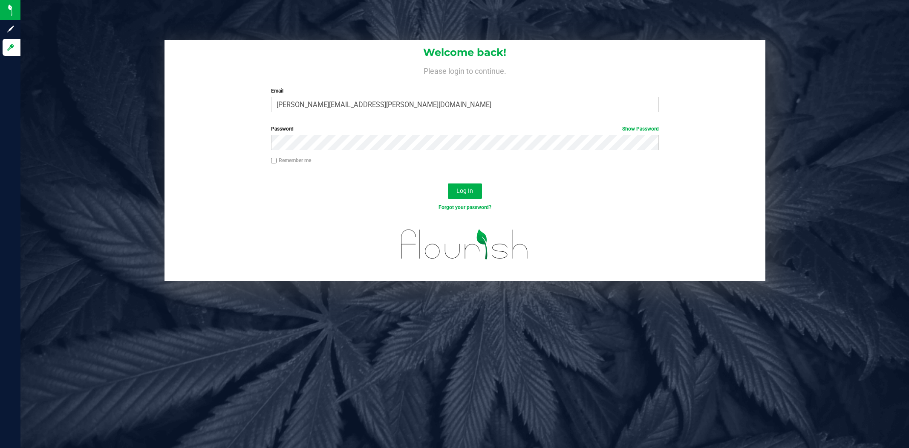 Image resolution: width=909 pixels, height=448 pixels. I want to click on button: Log In, so click(465, 191).